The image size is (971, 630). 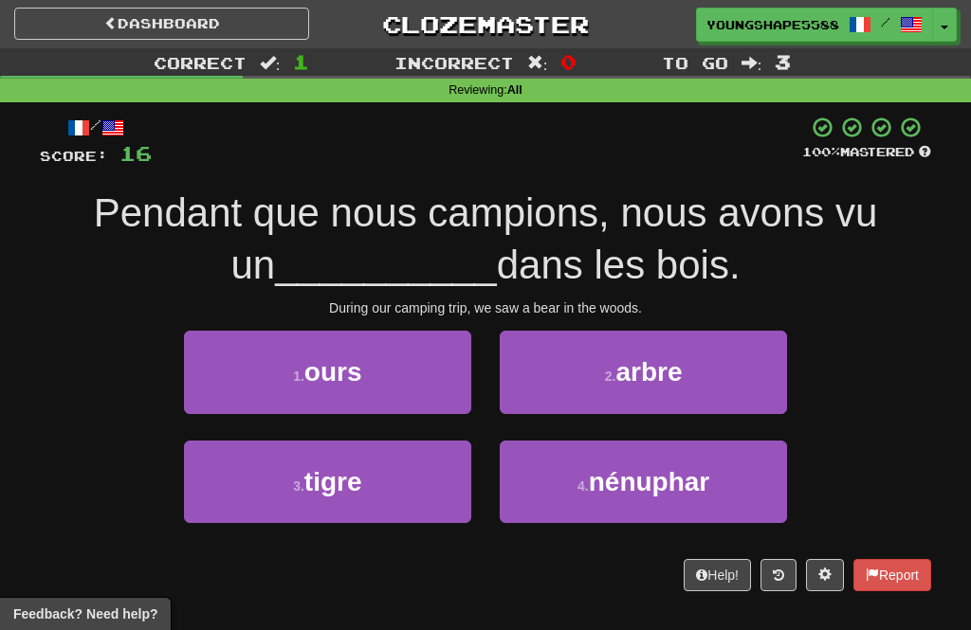 I want to click on button: 1.ours, so click(x=327, y=372).